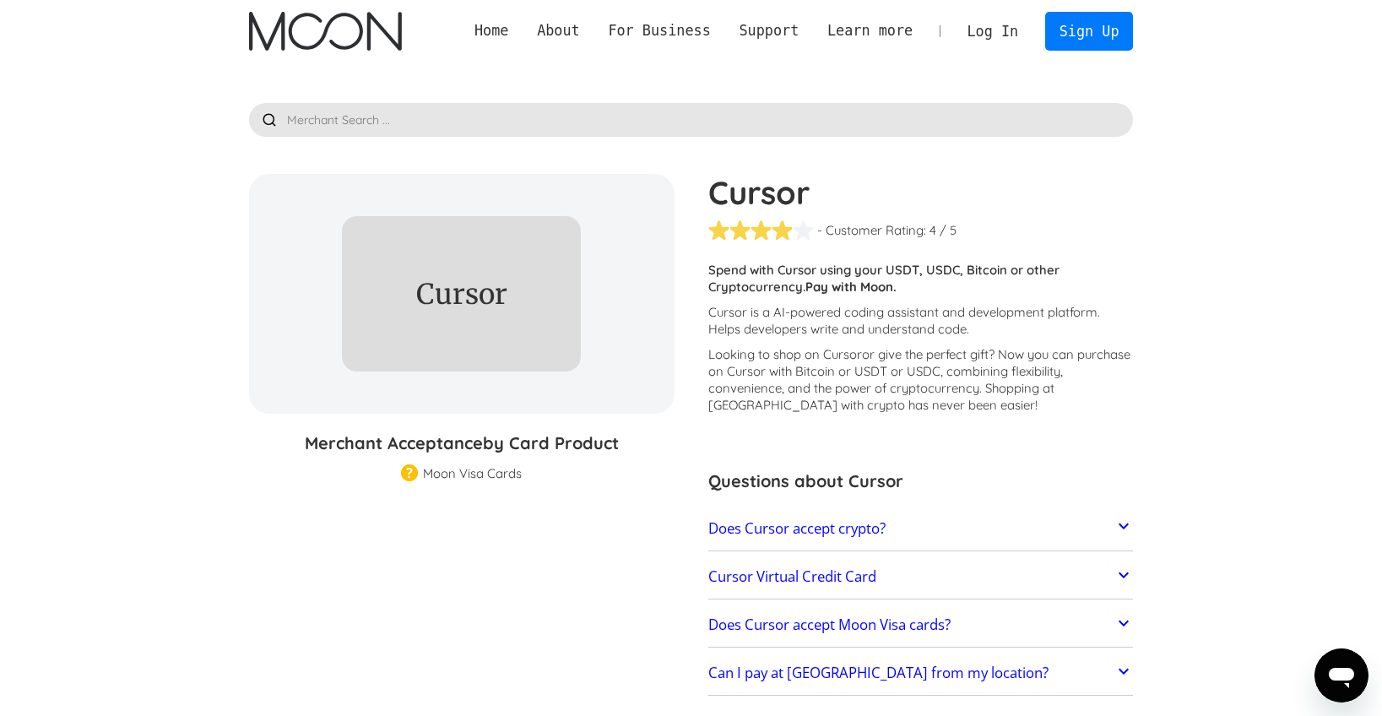  What do you see at coordinates (558, 30) in the screenshot?
I see `div: About` at bounding box center [558, 30].